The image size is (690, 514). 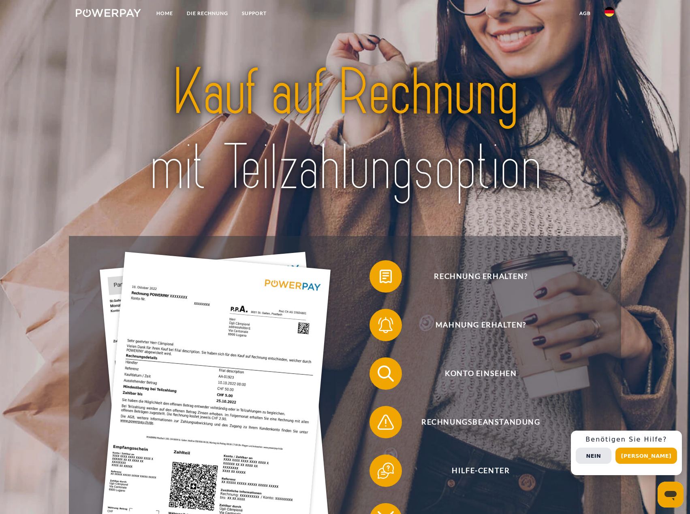 What do you see at coordinates (475, 422) in the screenshot?
I see `a: Rechnungsbeanstandung` at bounding box center [475, 422].